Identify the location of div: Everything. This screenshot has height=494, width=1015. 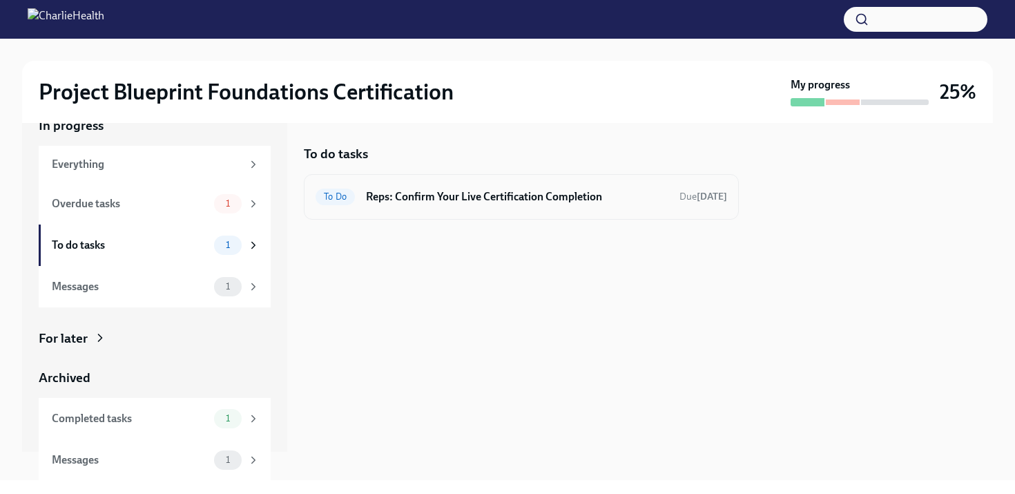
(146, 164).